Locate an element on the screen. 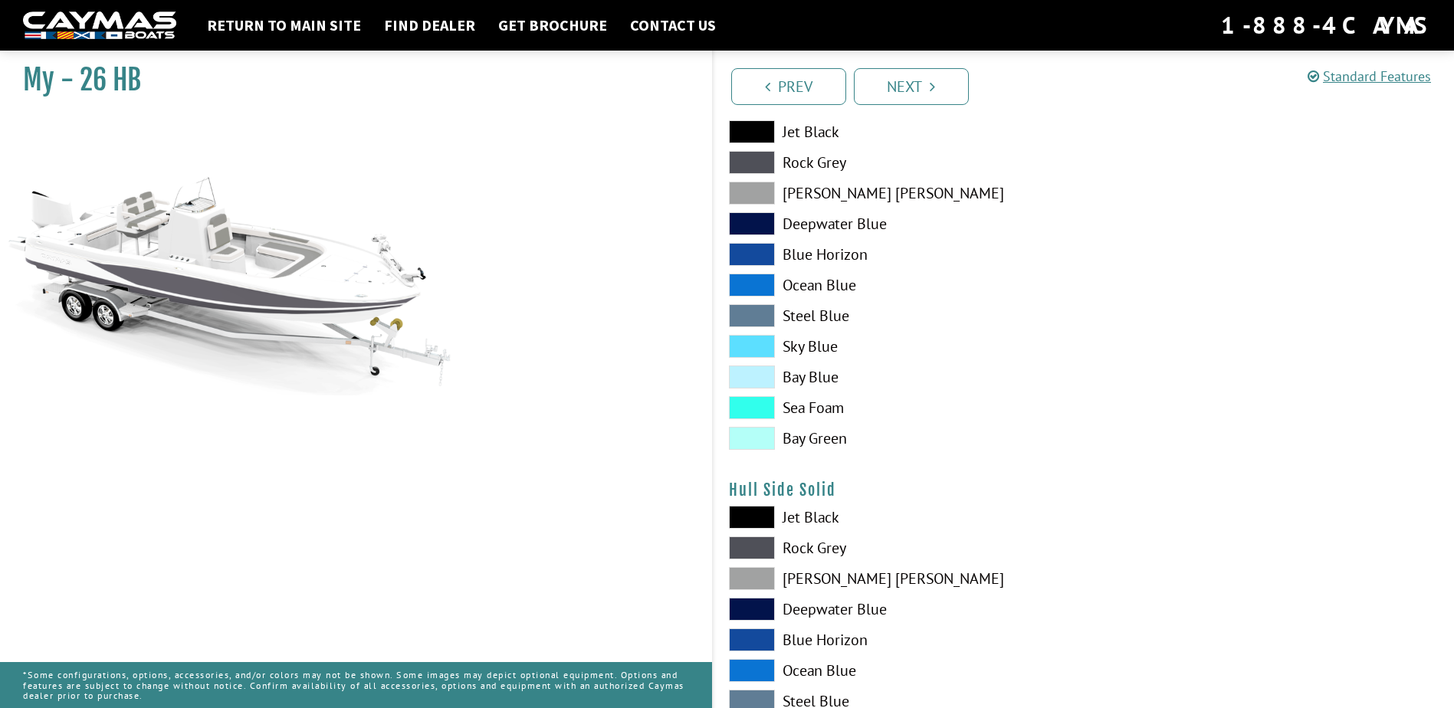 The width and height of the screenshot is (1454, 708). label: Sea Foam is located at coordinates (898, 408).